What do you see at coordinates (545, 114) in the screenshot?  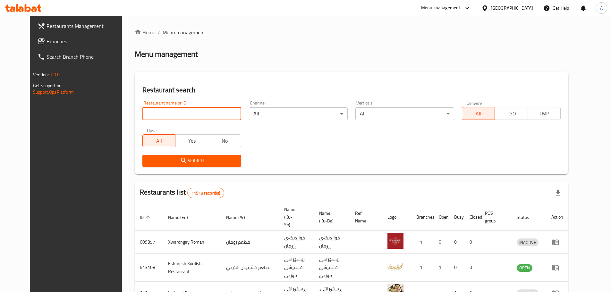 I see `span: TMP` at bounding box center [545, 114].